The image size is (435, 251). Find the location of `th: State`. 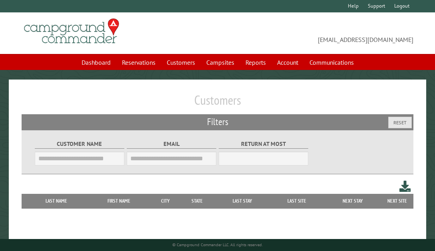

th: State is located at coordinates (197, 201).